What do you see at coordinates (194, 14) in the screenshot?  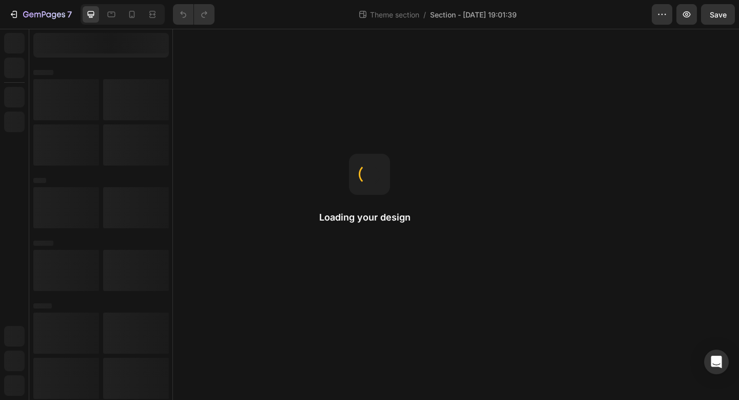 I see `div: Undo/Redo` at bounding box center [194, 14].